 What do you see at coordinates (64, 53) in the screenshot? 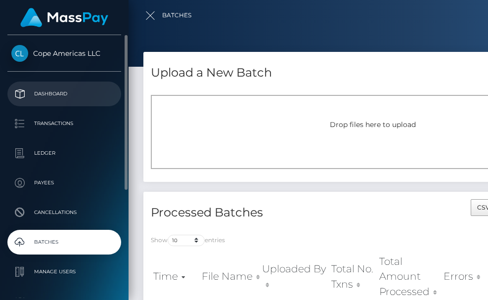
I see `span: Cope Americas LLC` at bounding box center [64, 53].